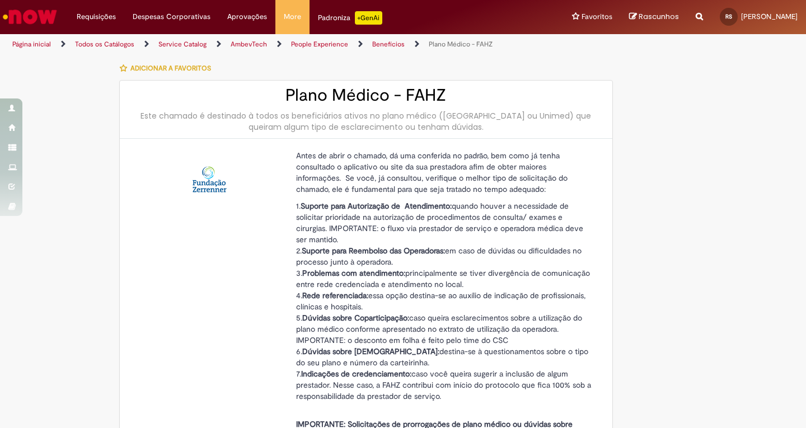  Describe the element at coordinates (269, 44) in the screenshot. I see `ul: Trilhas de página` at that location.